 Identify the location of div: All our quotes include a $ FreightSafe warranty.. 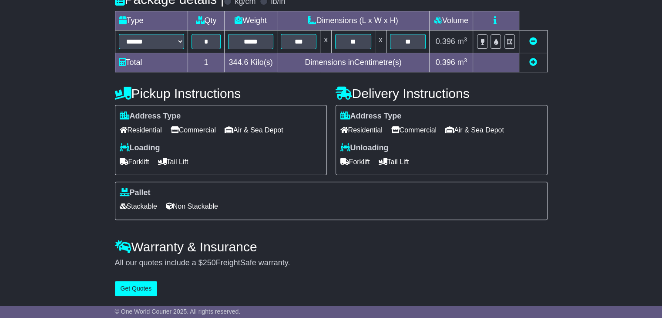
(331, 263).